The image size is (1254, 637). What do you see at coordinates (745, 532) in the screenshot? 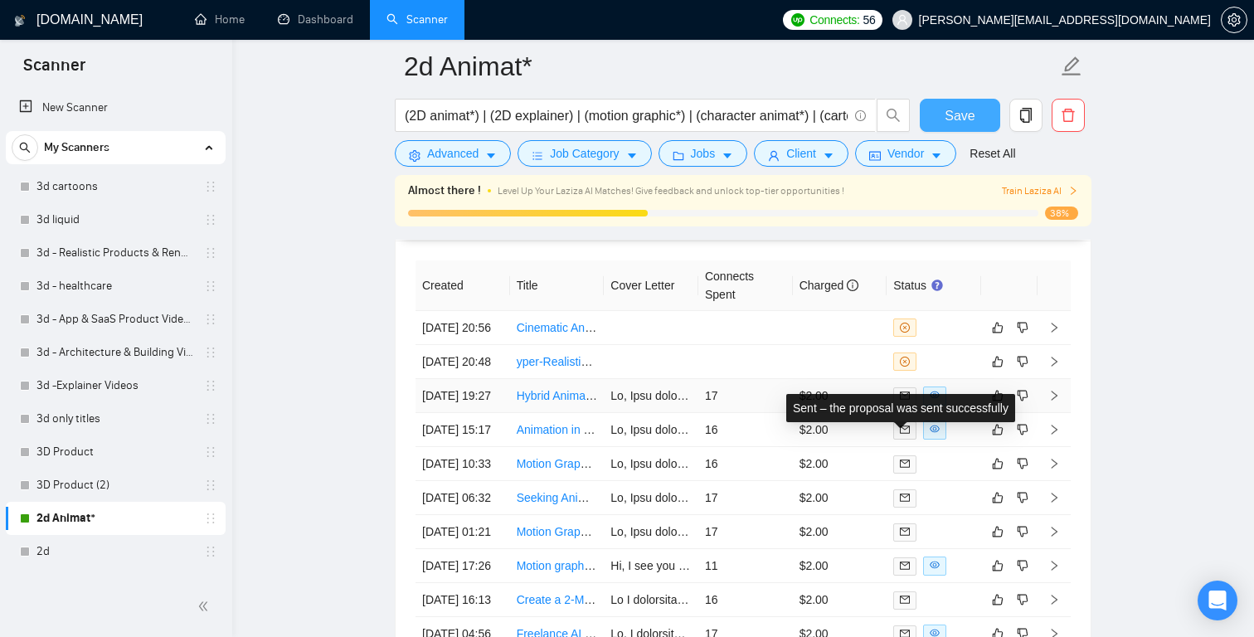
I see `td: 17` at bounding box center [745, 532].